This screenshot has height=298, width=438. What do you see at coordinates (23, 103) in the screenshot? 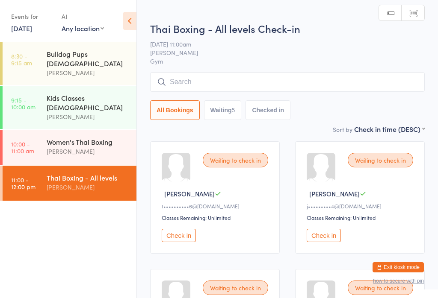
I see `time: 9:15 - 10:00 am` at bounding box center [23, 103].